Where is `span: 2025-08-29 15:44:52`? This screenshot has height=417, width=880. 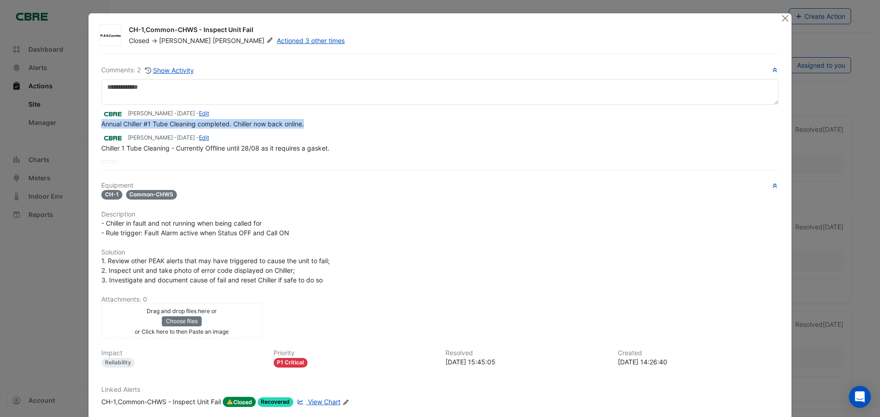 span: 2025-08-29 15:44:52 is located at coordinates (186, 113).